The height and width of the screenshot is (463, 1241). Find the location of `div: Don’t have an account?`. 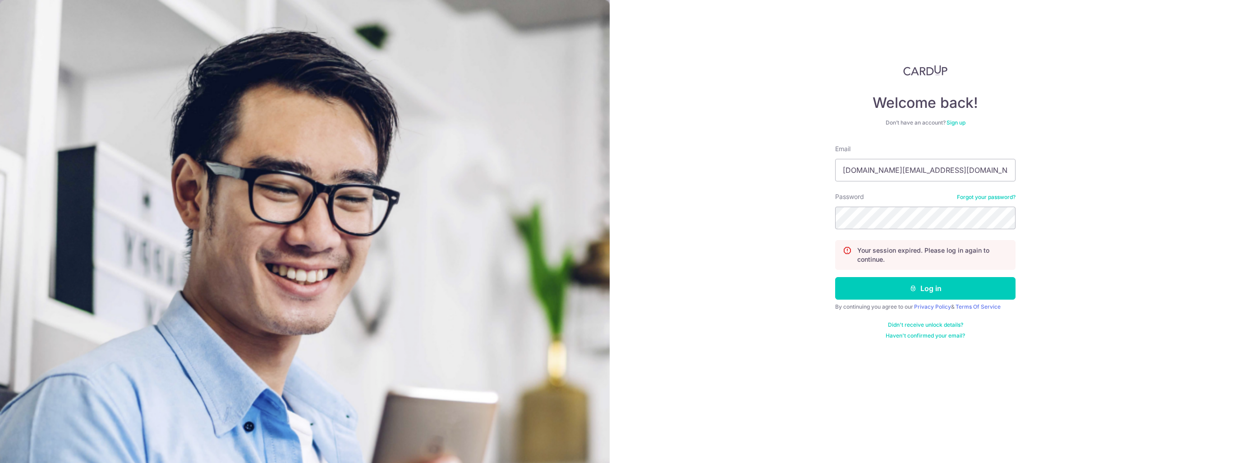

div: Don’t have an account? is located at coordinates (925, 123).